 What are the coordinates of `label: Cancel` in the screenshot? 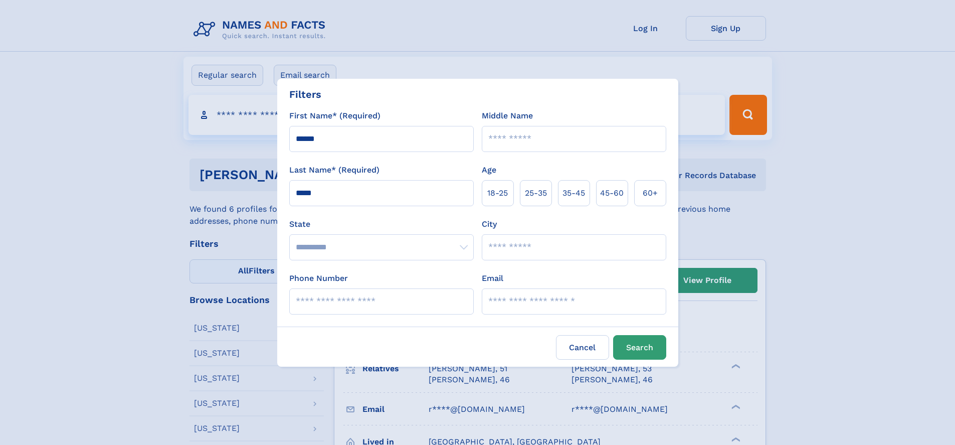 It's located at (583, 347).